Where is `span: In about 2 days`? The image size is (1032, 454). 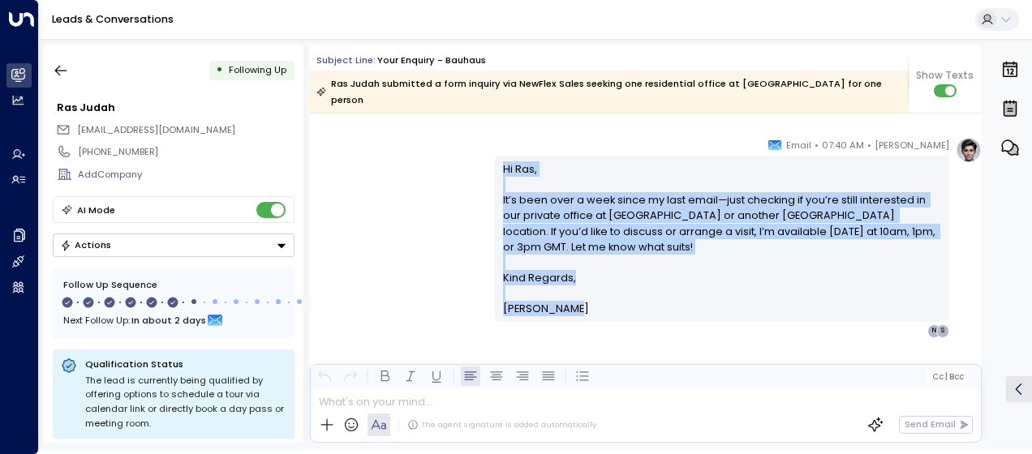 span: In about 2 days is located at coordinates (169, 320).